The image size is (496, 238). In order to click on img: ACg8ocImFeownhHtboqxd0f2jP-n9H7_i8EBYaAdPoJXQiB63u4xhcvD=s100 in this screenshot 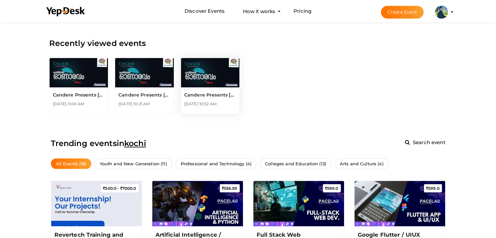, I will do `click(442, 12)`.